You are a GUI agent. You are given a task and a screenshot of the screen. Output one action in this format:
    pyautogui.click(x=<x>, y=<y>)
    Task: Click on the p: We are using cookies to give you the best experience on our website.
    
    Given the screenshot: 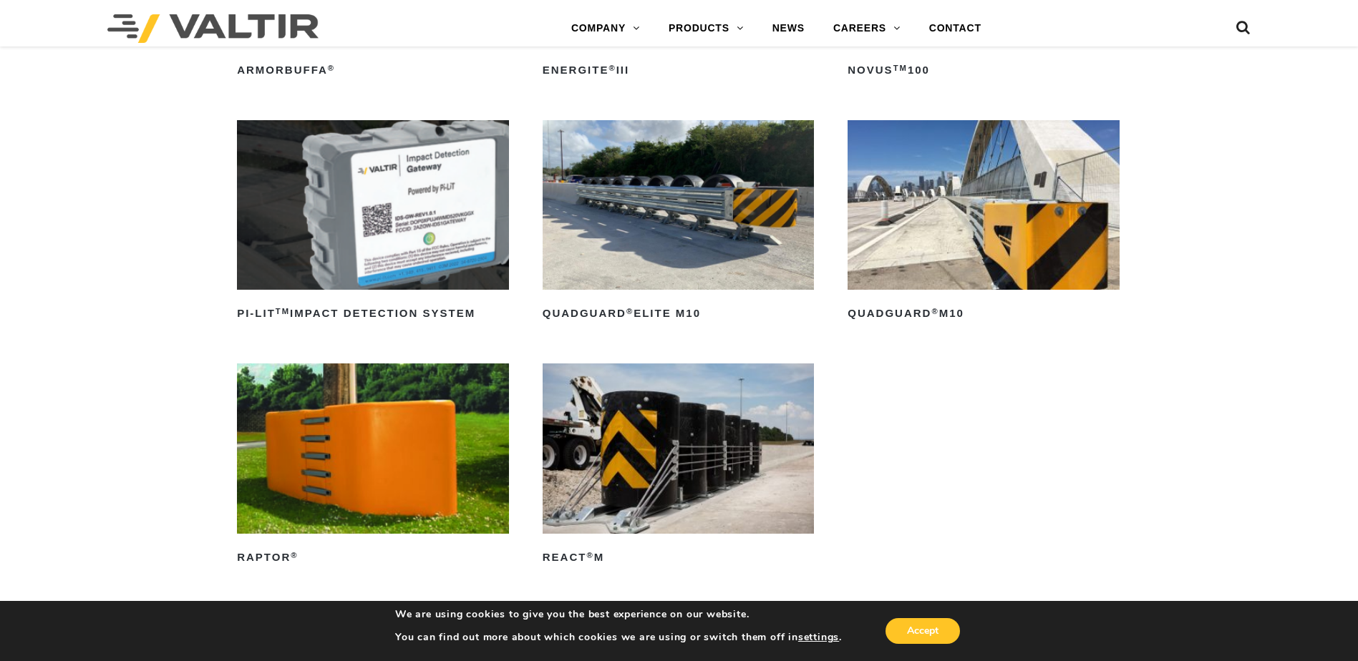 What is the action you would take?
    pyautogui.click(x=618, y=615)
    